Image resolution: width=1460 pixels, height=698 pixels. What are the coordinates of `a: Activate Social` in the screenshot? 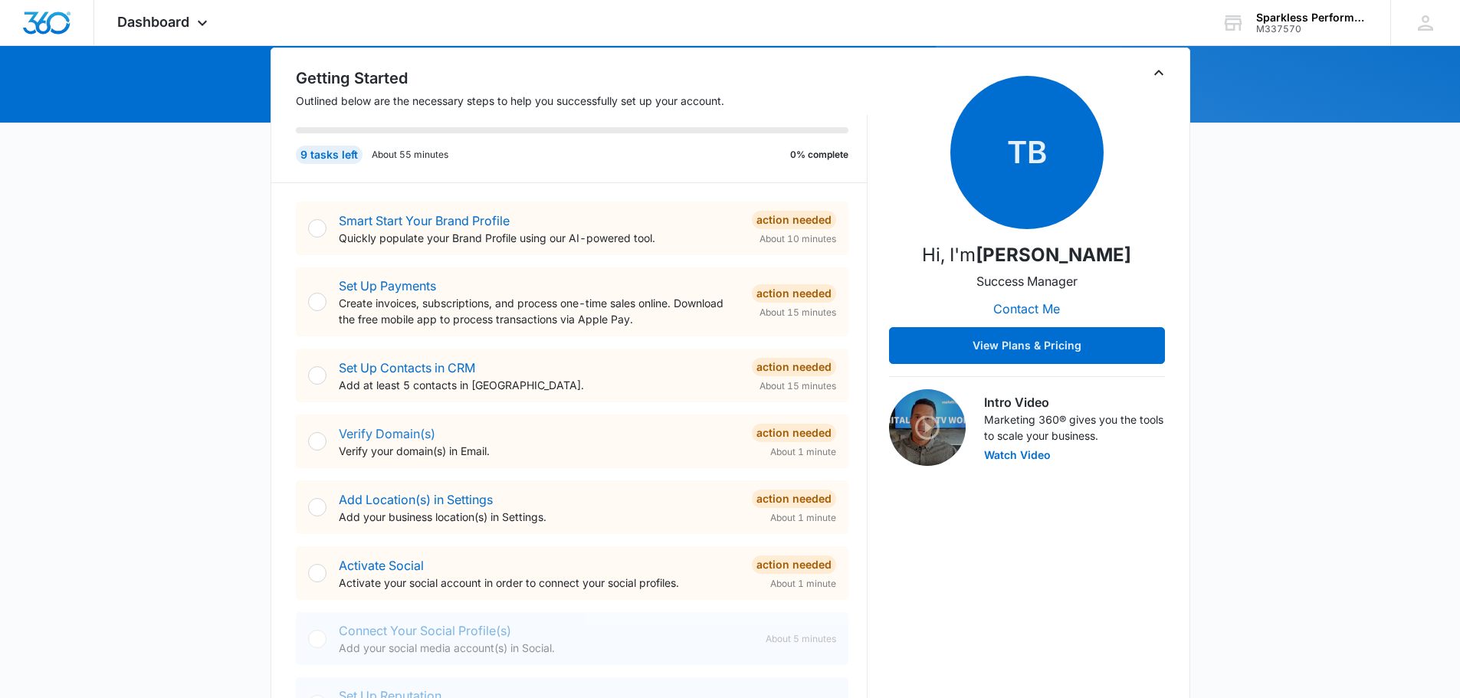 It's located at (381, 566).